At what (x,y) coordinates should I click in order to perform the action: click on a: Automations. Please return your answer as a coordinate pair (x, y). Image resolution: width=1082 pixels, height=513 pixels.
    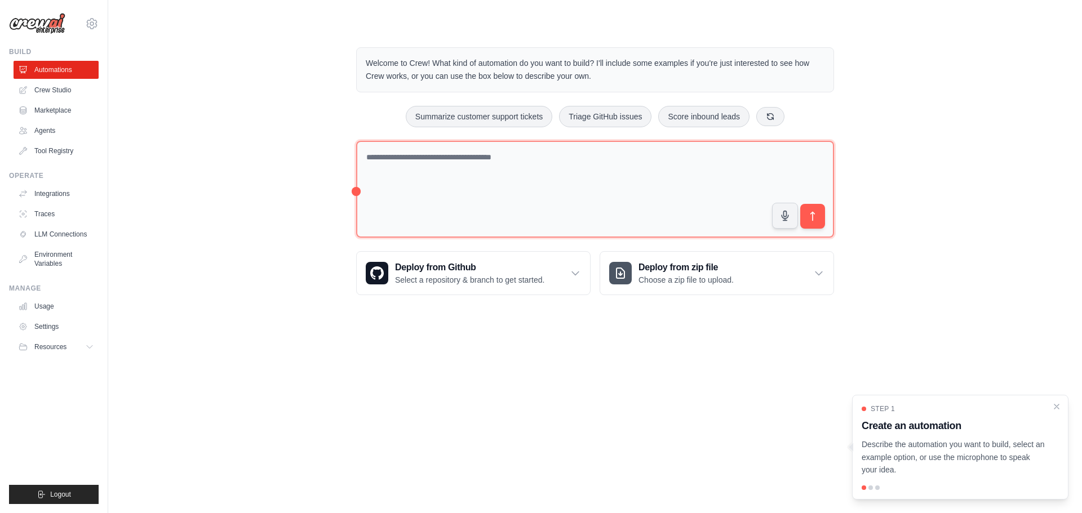
    Looking at the image, I should click on (56, 70).